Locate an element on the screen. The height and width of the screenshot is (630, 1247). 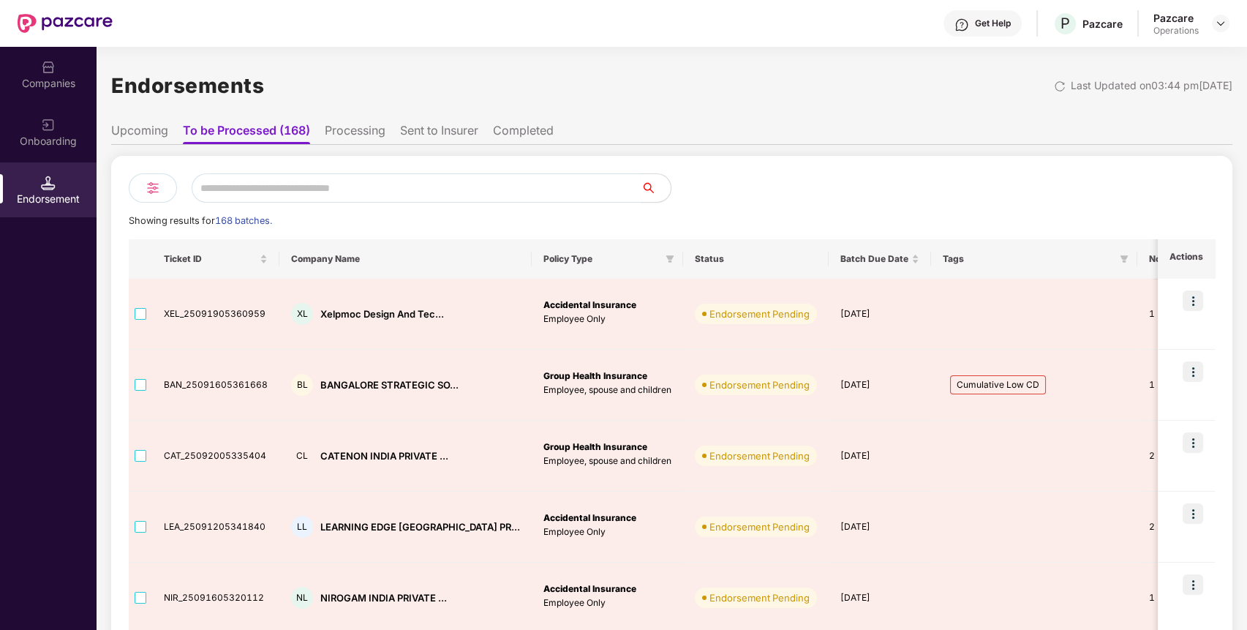
th: Actions is located at coordinates (1187, 259).